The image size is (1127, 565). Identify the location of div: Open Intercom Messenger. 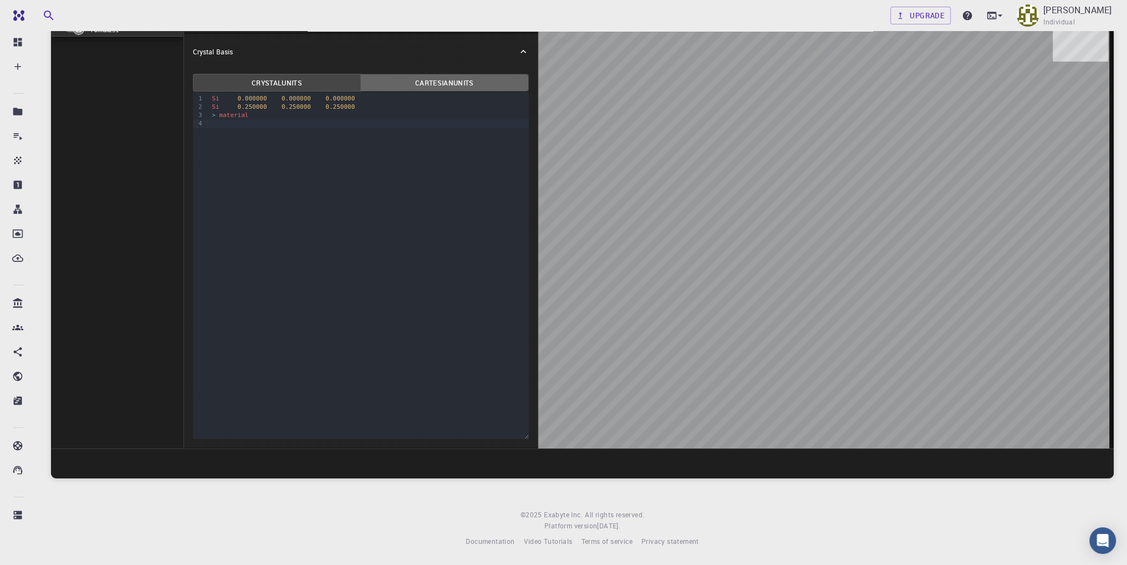
(1103, 540).